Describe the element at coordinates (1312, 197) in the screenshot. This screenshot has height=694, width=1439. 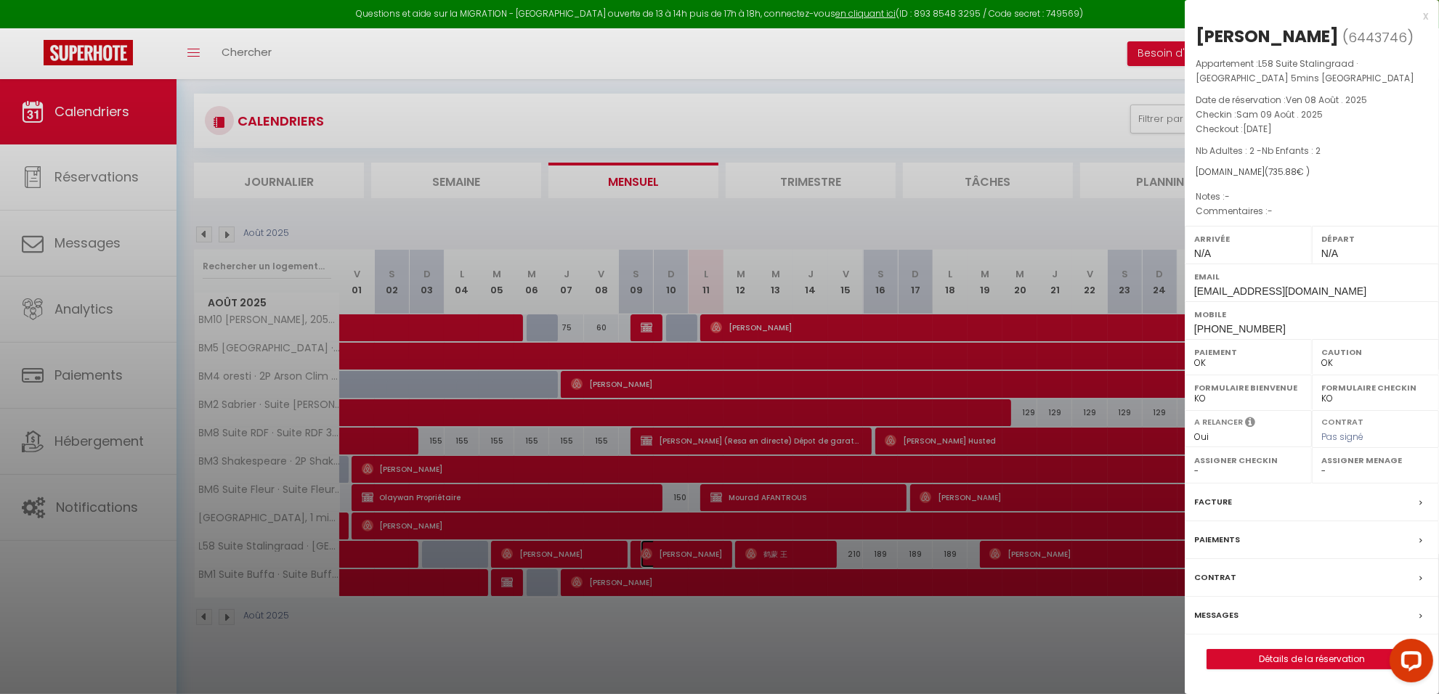
I see `p: Notes :` at that location.